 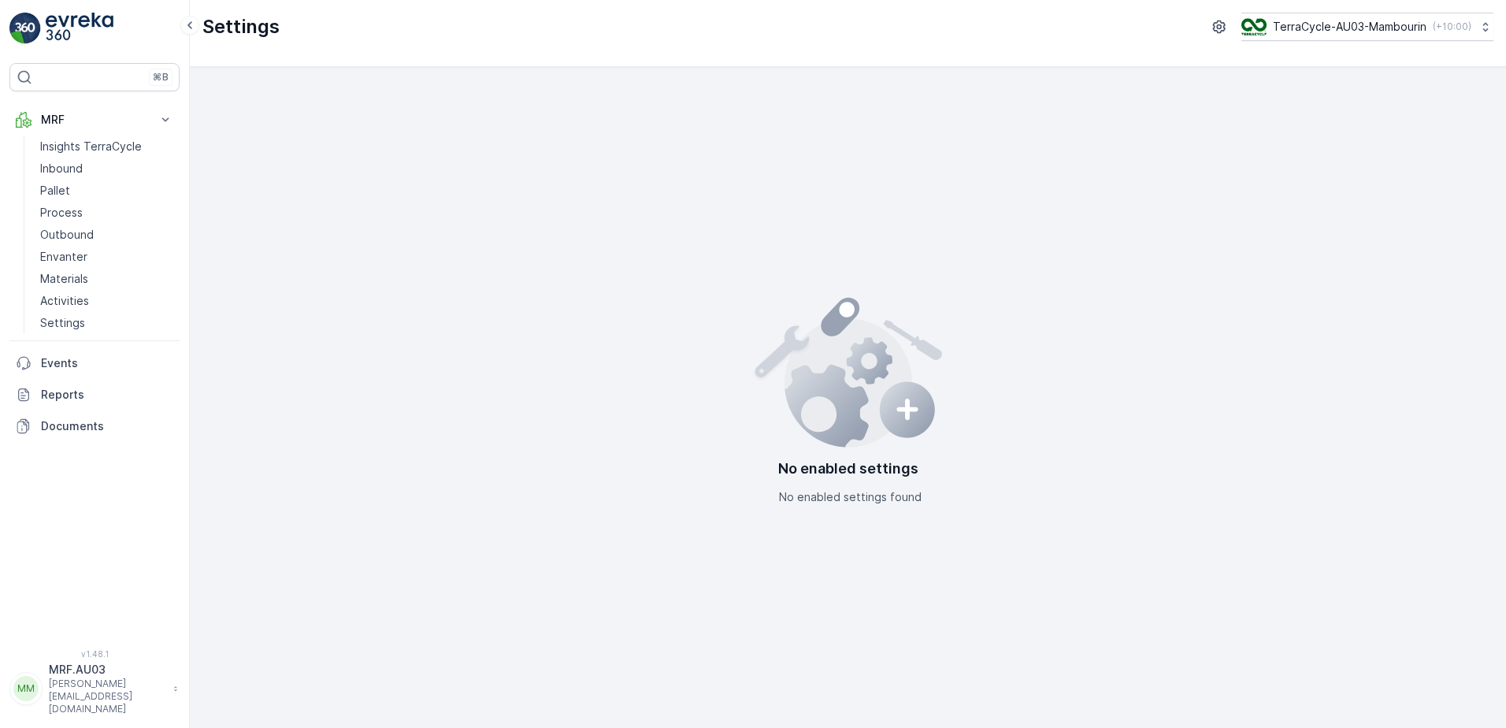 I want to click on button: TerraCycle-AU03-Mambourin(+10:00), so click(x=1368, y=27).